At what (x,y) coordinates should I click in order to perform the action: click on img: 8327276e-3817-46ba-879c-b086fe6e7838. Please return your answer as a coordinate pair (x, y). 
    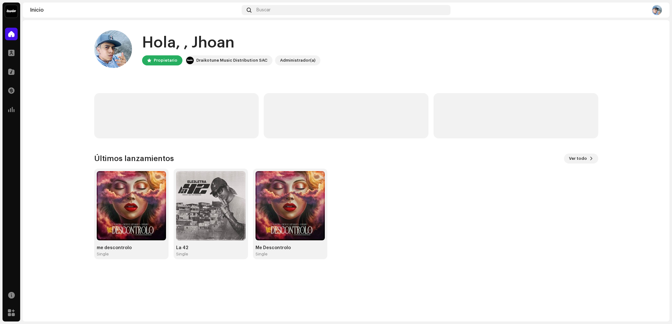
    Looking at the image, I should click on (211, 206).